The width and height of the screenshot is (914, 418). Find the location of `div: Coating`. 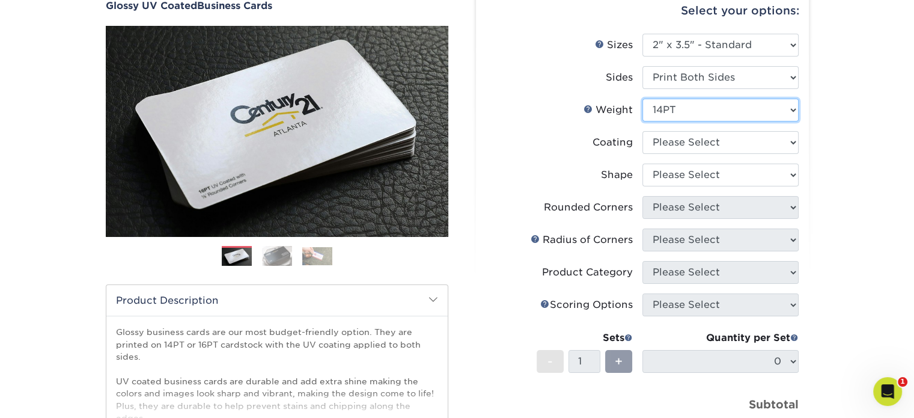

div: Coating is located at coordinates (612, 142).